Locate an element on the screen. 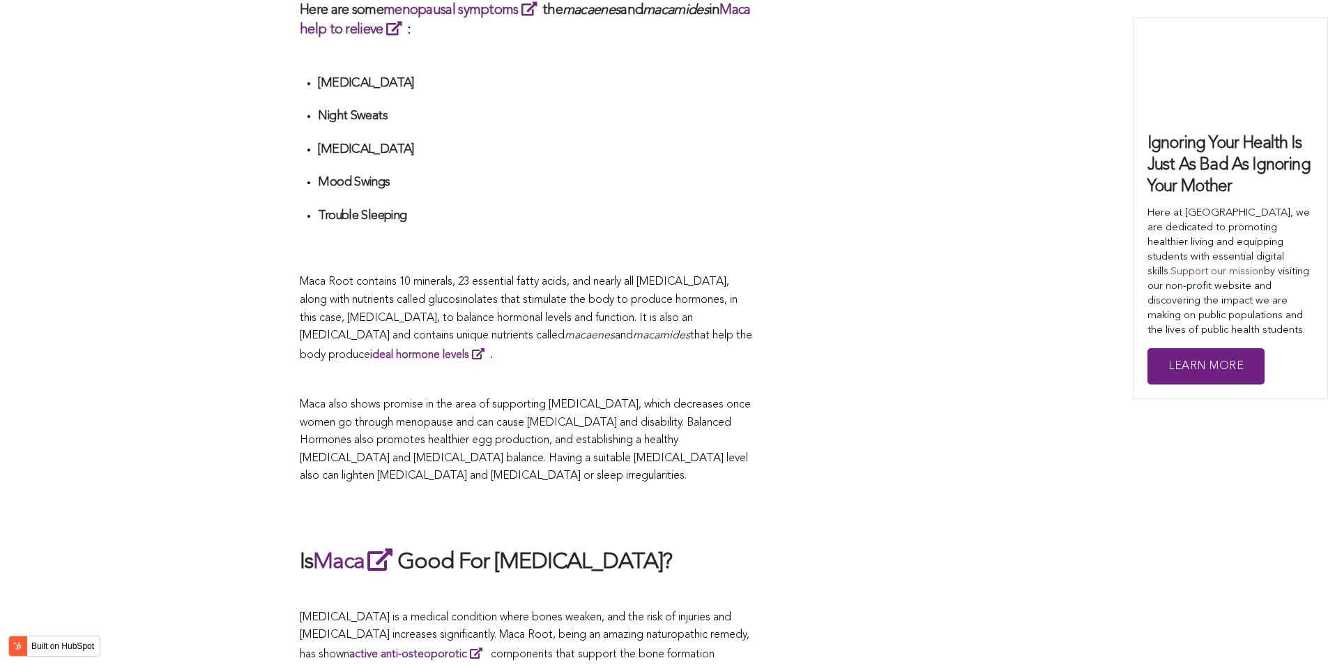  label: Built on HubSpot is located at coordinates (63, 646).